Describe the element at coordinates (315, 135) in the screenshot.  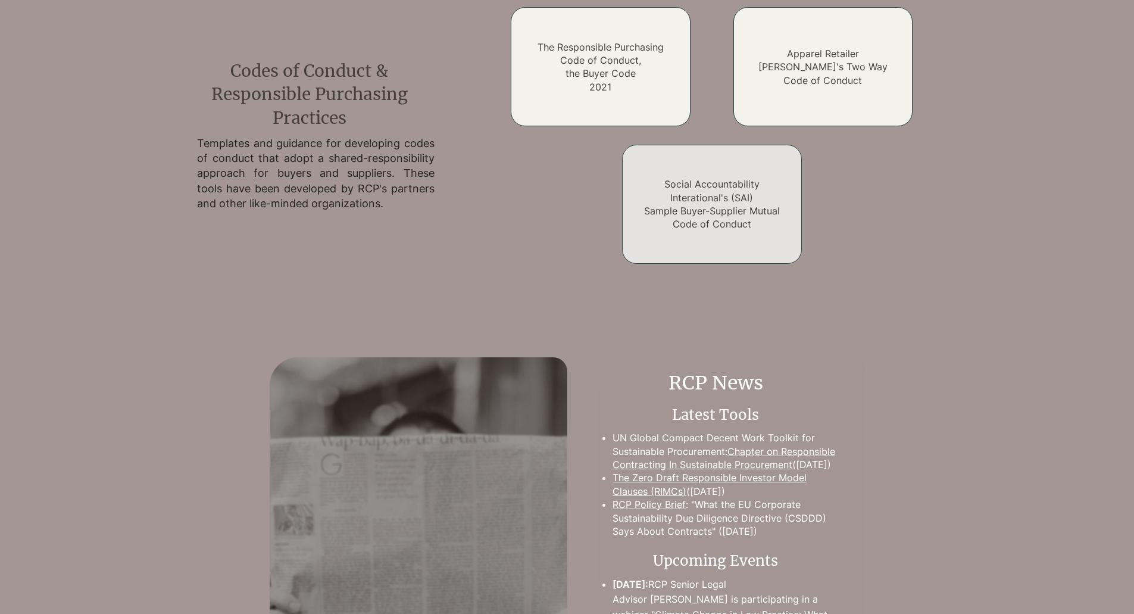
I see `div: main content` at that location.